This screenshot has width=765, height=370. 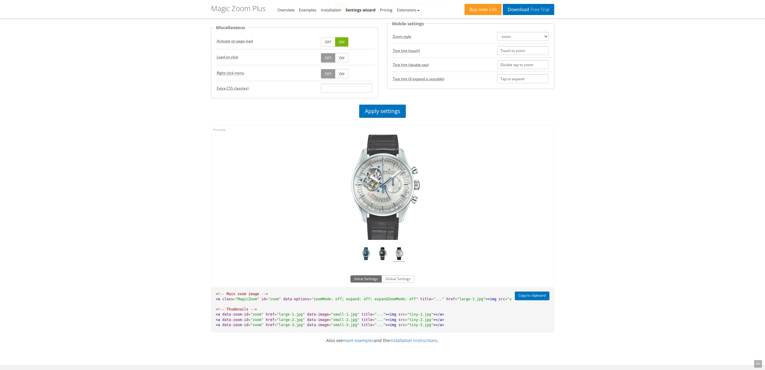 What do you see at coordinates (364, 299) in the screenshot?
I see `span: "zoomMode: off; expand: off; expandZoomMode: off"` at bounding box center [364, 299].